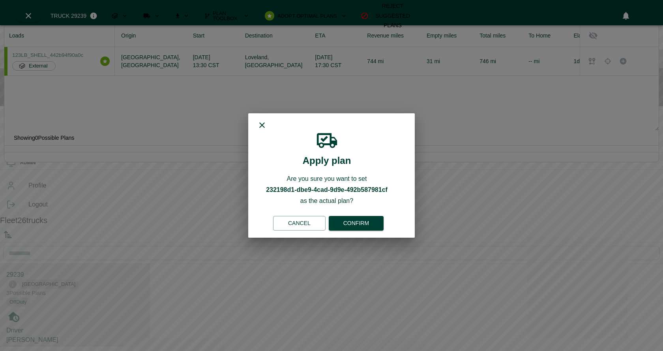  What do you see at coordinates (327, 189) in the screenshot?
I see `b: 232198d1-dbe9-4cad-9d9e-492b587981cf` at bounding box center [327, 189].